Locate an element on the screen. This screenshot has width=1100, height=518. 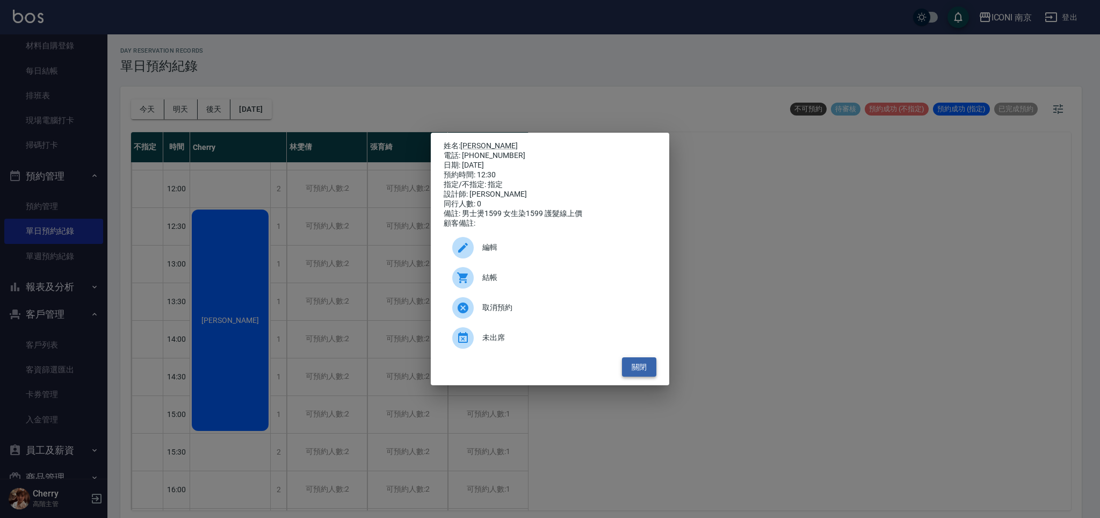
p: 姓名: is located at coordinates (550, 146).